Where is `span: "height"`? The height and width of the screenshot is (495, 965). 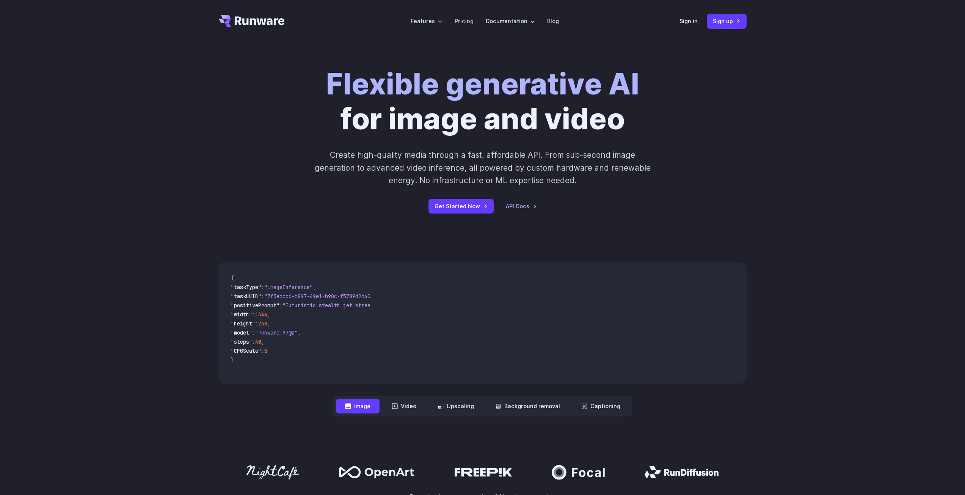
span: "height" is located at coordinates (243, 323).